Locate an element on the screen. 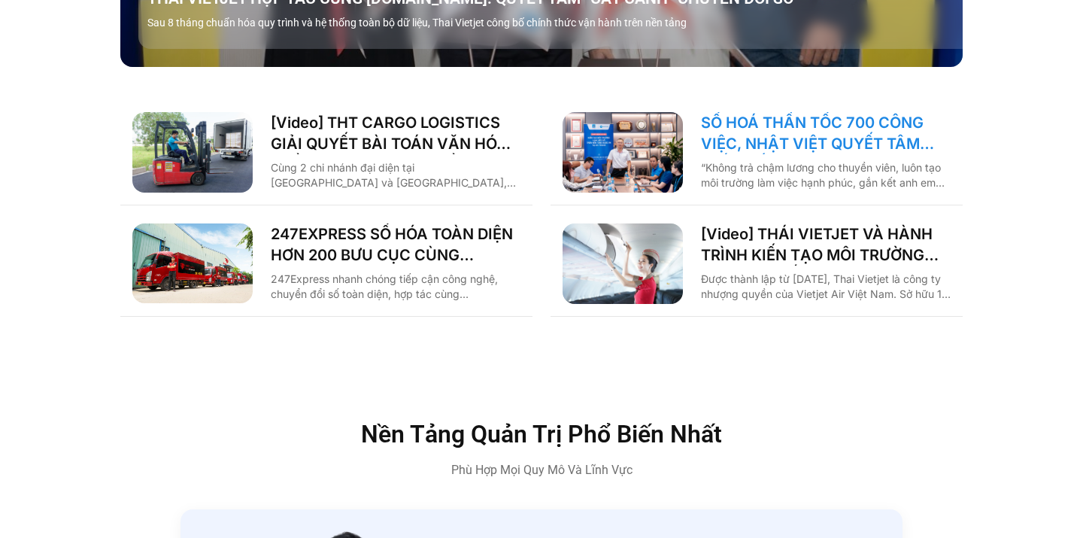  img: Thai VietJet chuyển đổi số cùng Basevn is located at coordinates (623, 263).